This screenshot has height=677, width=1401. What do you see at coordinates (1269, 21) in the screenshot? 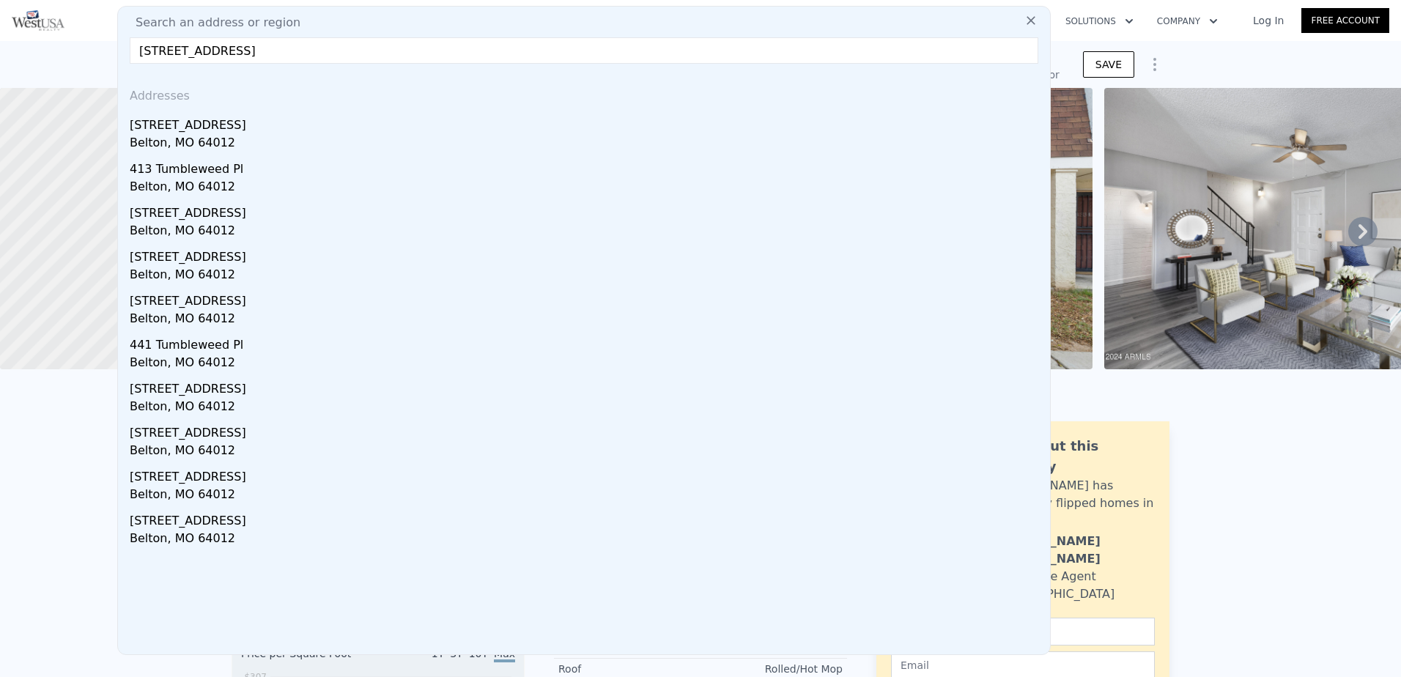
I see `a: Log In` at bounding box center [1269, 21].